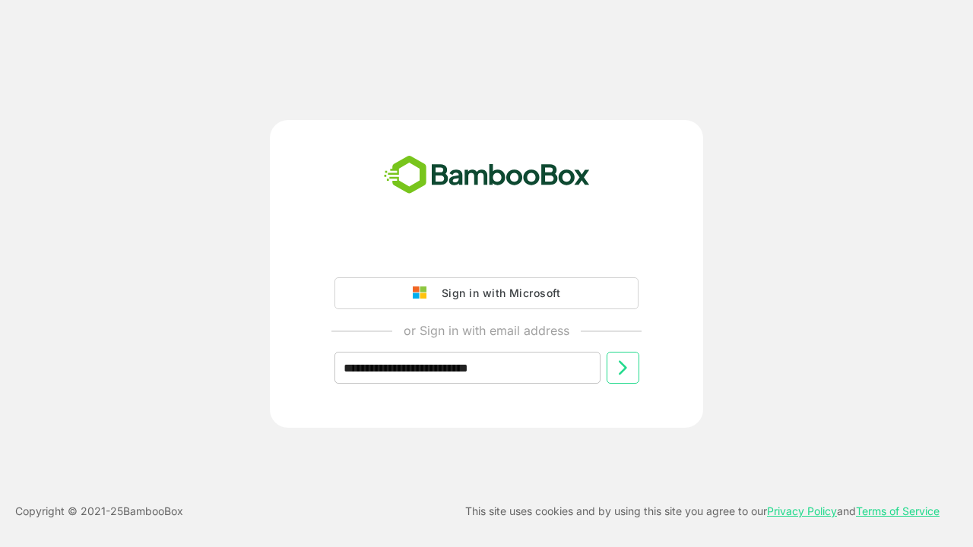  Describe the element at coordinates (99, 511) in the screenshot. I see `p: Copyright © 2021- 25 BambooBox` at that location.